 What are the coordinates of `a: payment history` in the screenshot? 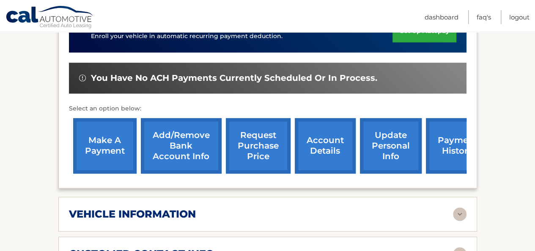 It's located at (457, 145).